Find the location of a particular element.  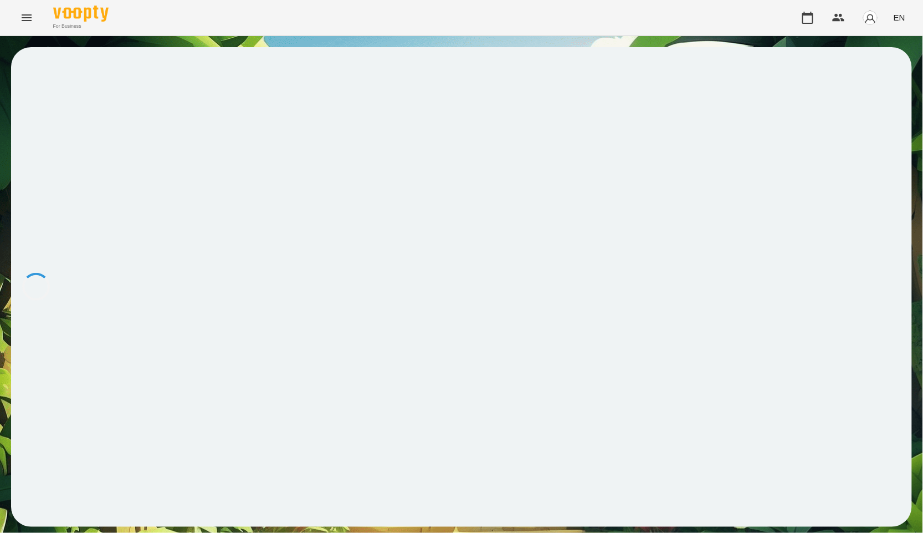

span: EN is located at coordinates (899, 17).